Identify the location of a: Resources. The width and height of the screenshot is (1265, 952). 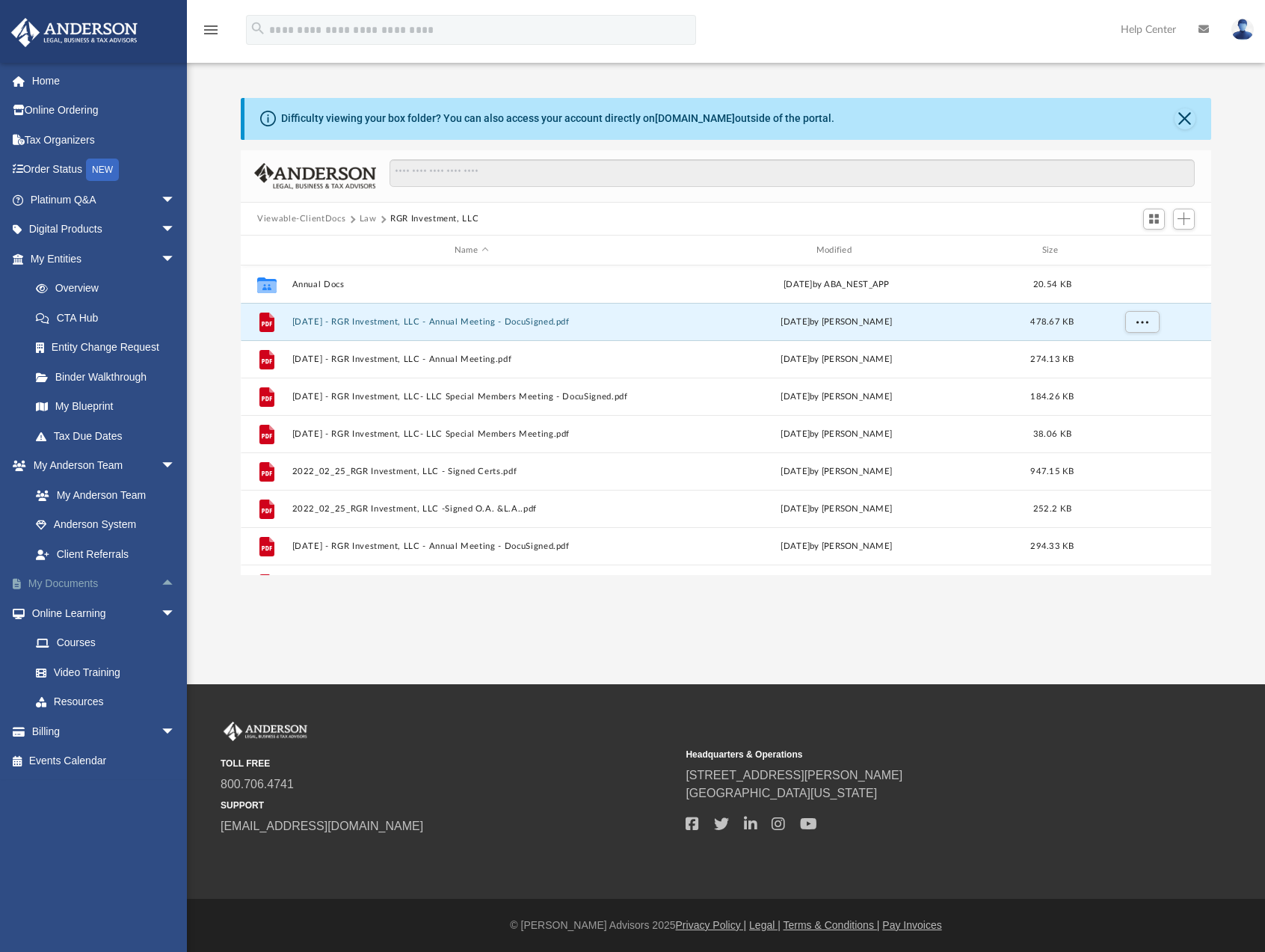
(105, 702).